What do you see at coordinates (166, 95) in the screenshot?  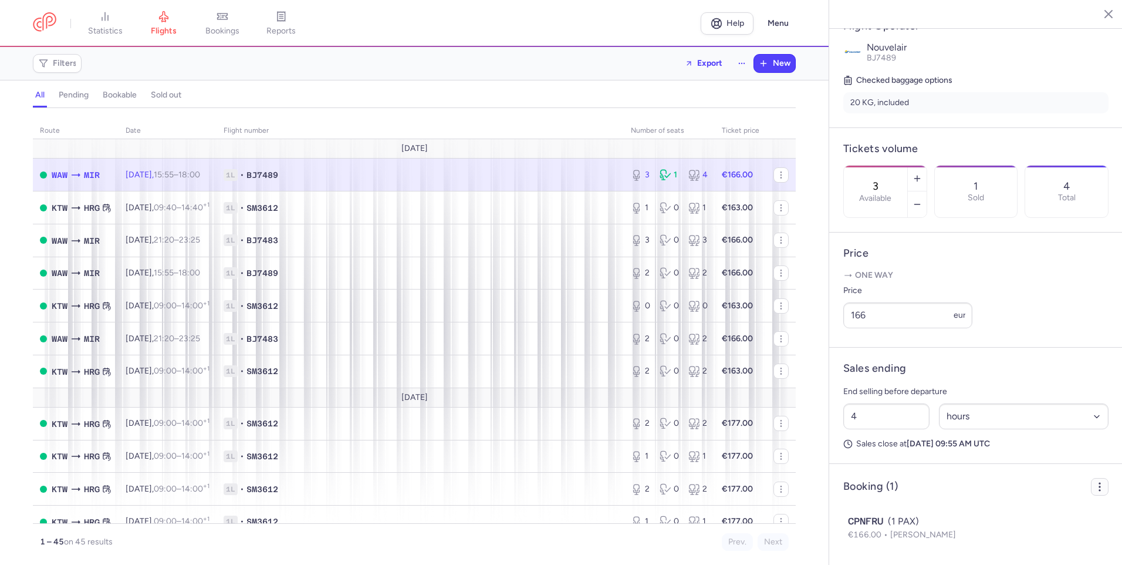 I see `h4: sold out` at bounding box center [166, 95].